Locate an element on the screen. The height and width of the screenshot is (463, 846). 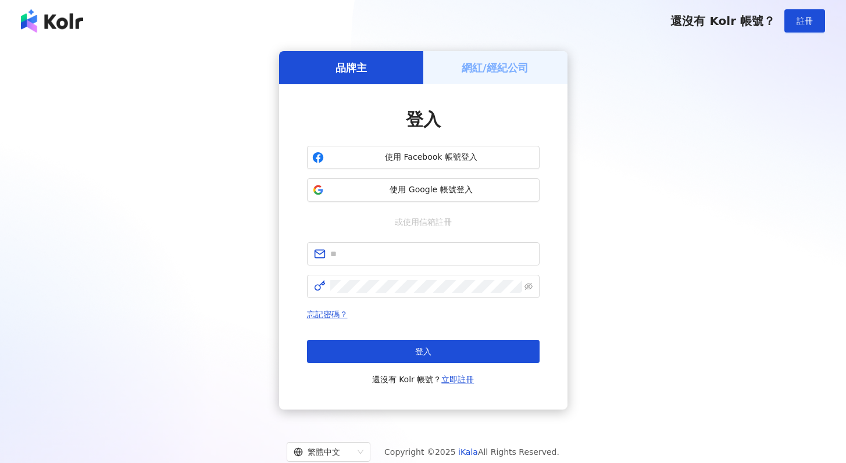
a: 立即註冊 is located at coordinates (458, 380).